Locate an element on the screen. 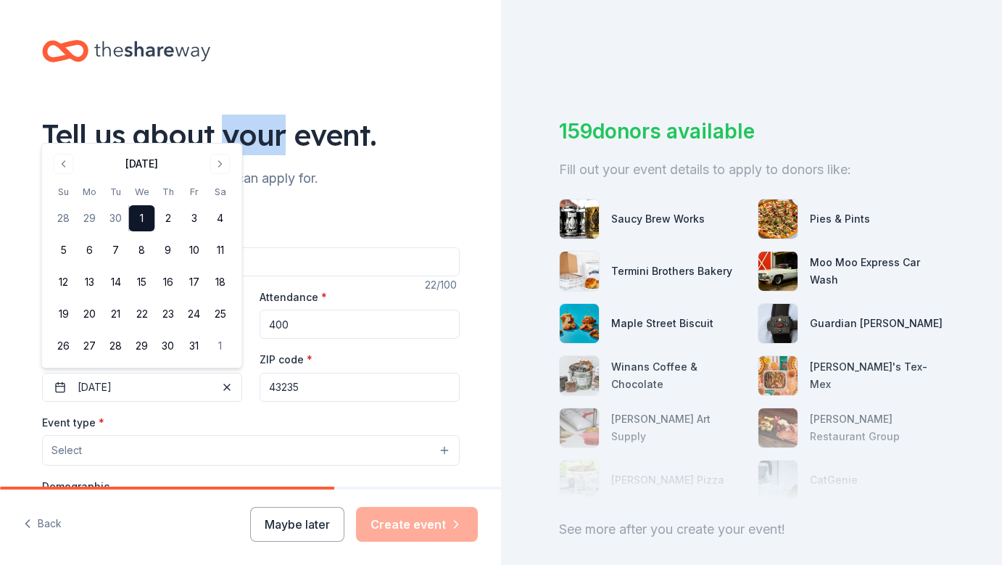  button: 19 is located at coordinates (64, 314).